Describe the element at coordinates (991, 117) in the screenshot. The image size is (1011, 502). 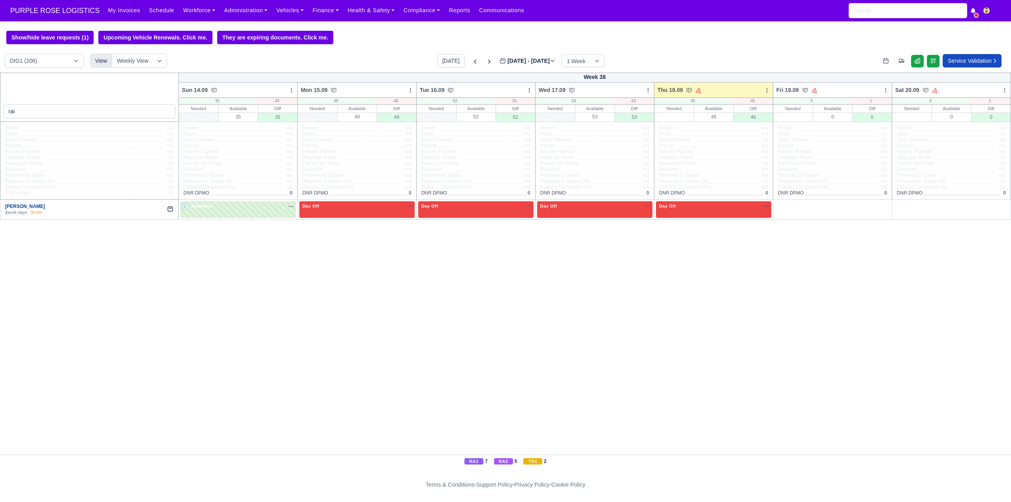
I see `div: 0` at that location.